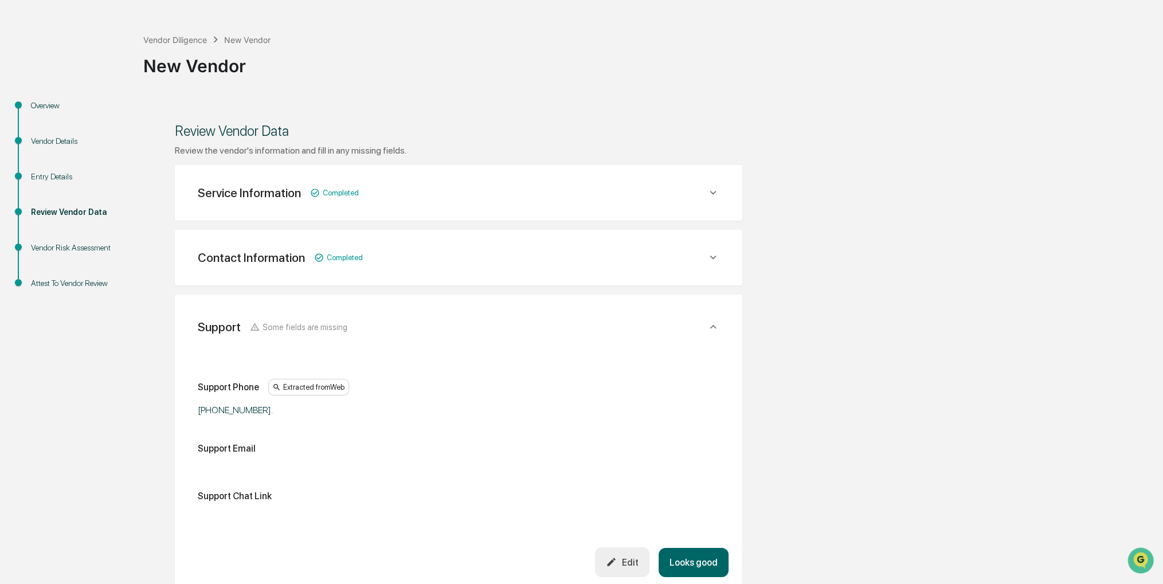  I want to click on span: Some fields are missing, so click(305, 327).